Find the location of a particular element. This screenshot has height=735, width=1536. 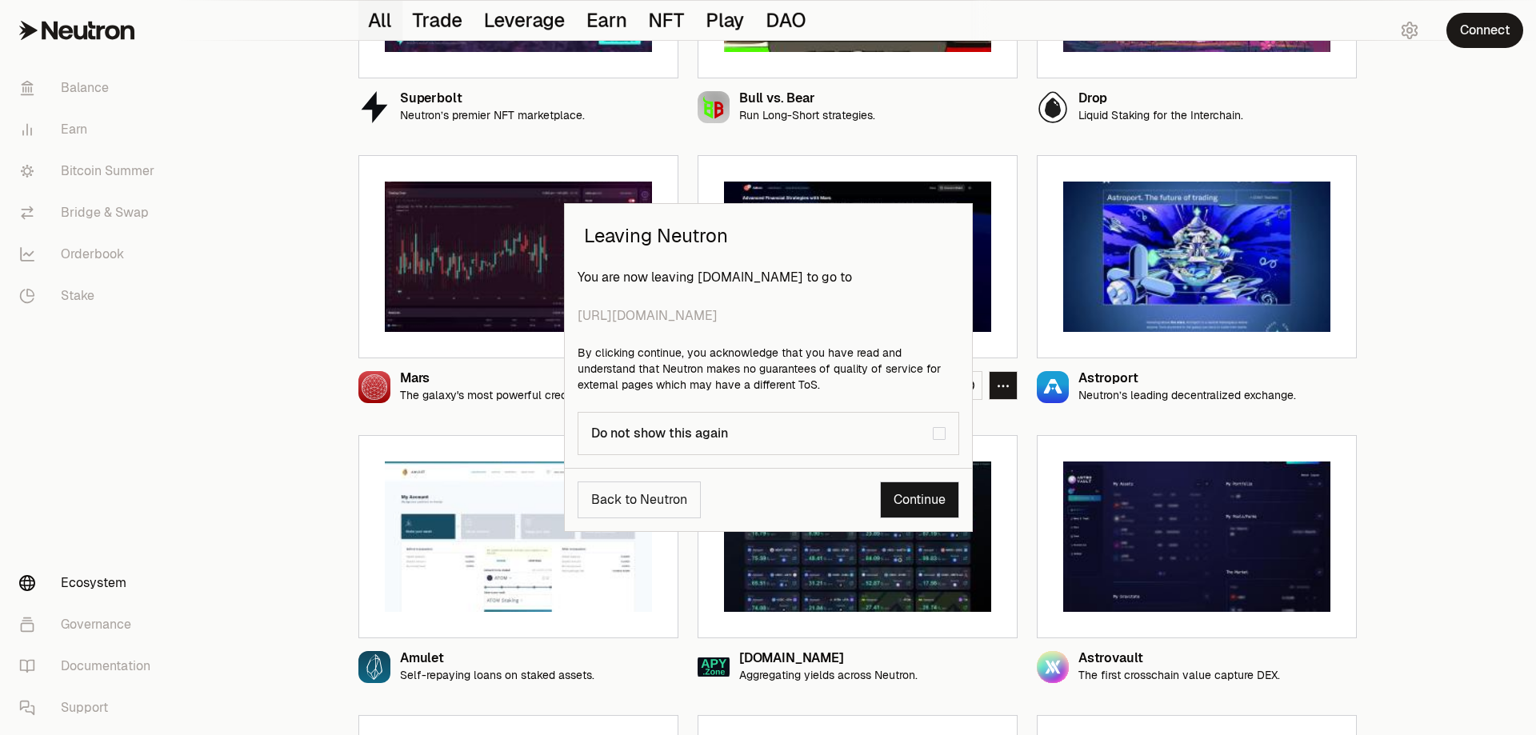

button: Back to Neutron is located at coordinates (639, 500).